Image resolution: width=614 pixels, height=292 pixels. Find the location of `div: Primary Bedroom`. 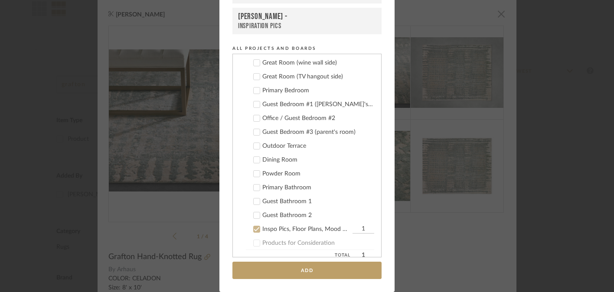

div: Primary Bedroom is located at coordinates (318, 91).